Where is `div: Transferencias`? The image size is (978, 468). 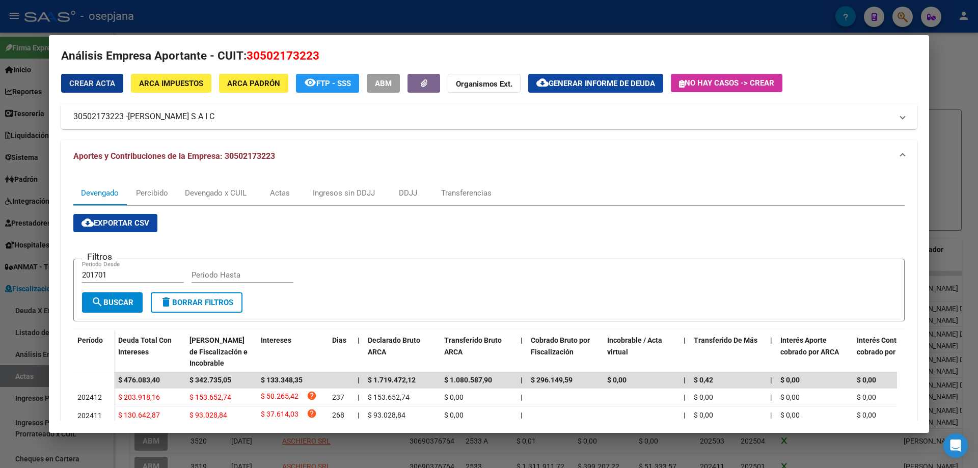 div: Transferencias is located at coordinates (466, 193).